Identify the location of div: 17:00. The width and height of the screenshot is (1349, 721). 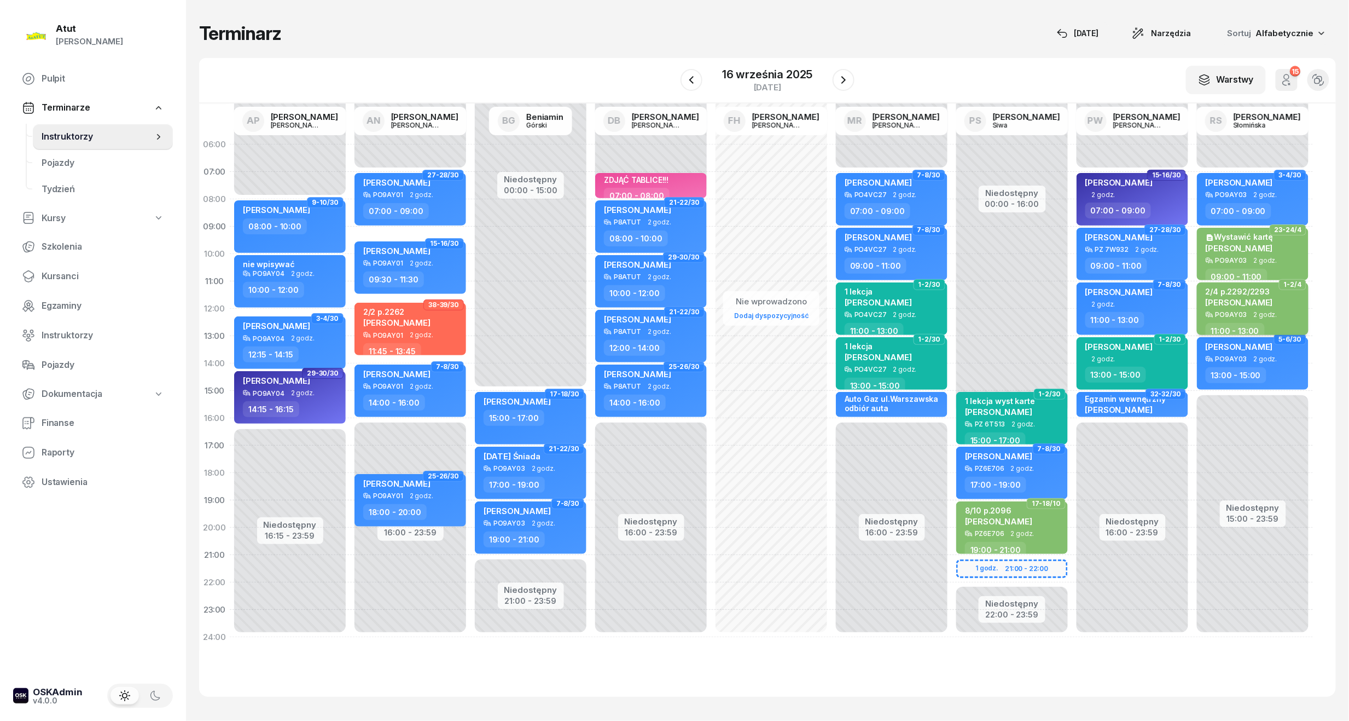
(214, 445).